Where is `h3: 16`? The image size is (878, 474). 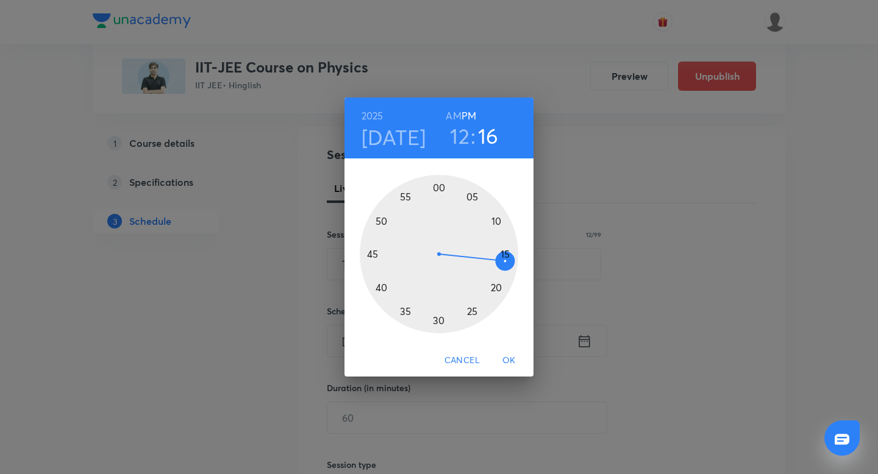 h3: 16 is located at coordinates (488, 136).